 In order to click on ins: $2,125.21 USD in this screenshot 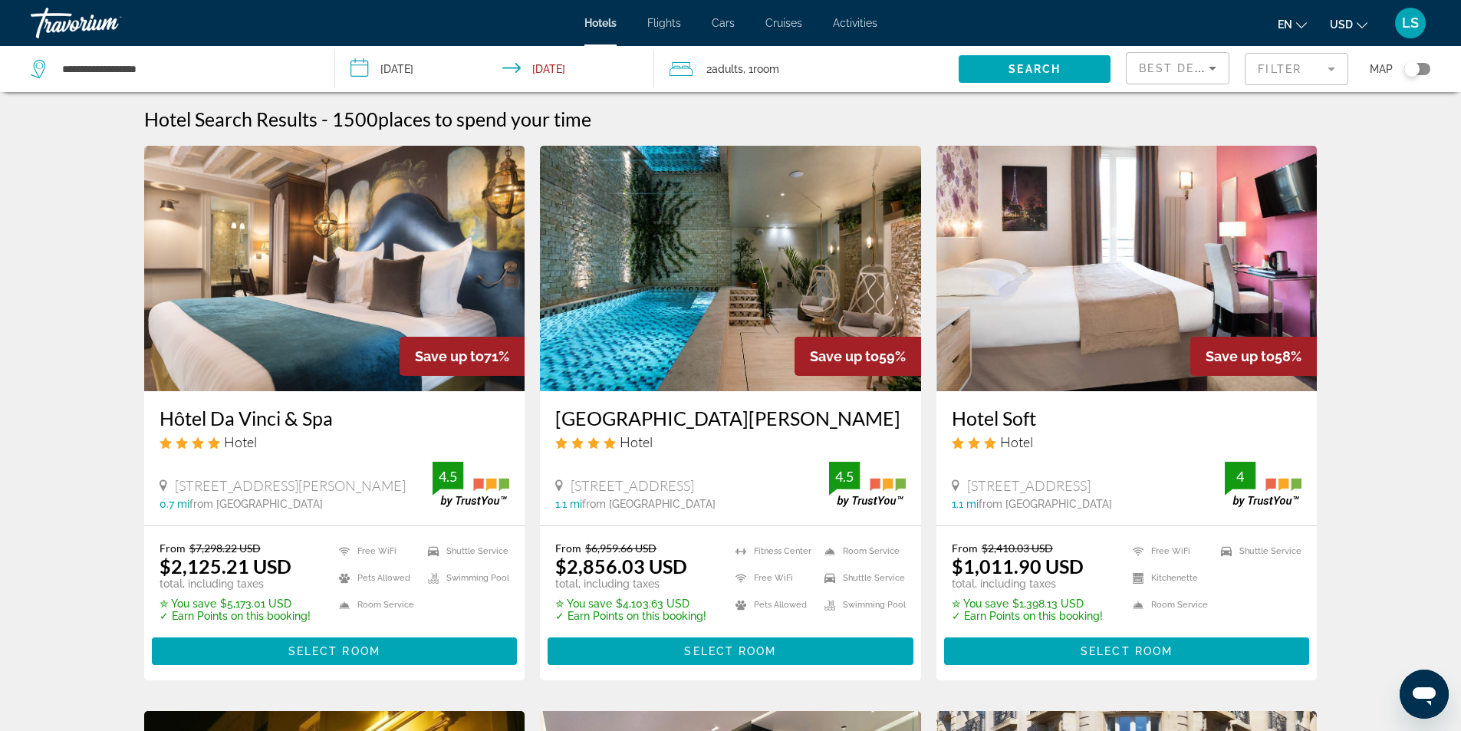, I will do `click(226, 566)`.